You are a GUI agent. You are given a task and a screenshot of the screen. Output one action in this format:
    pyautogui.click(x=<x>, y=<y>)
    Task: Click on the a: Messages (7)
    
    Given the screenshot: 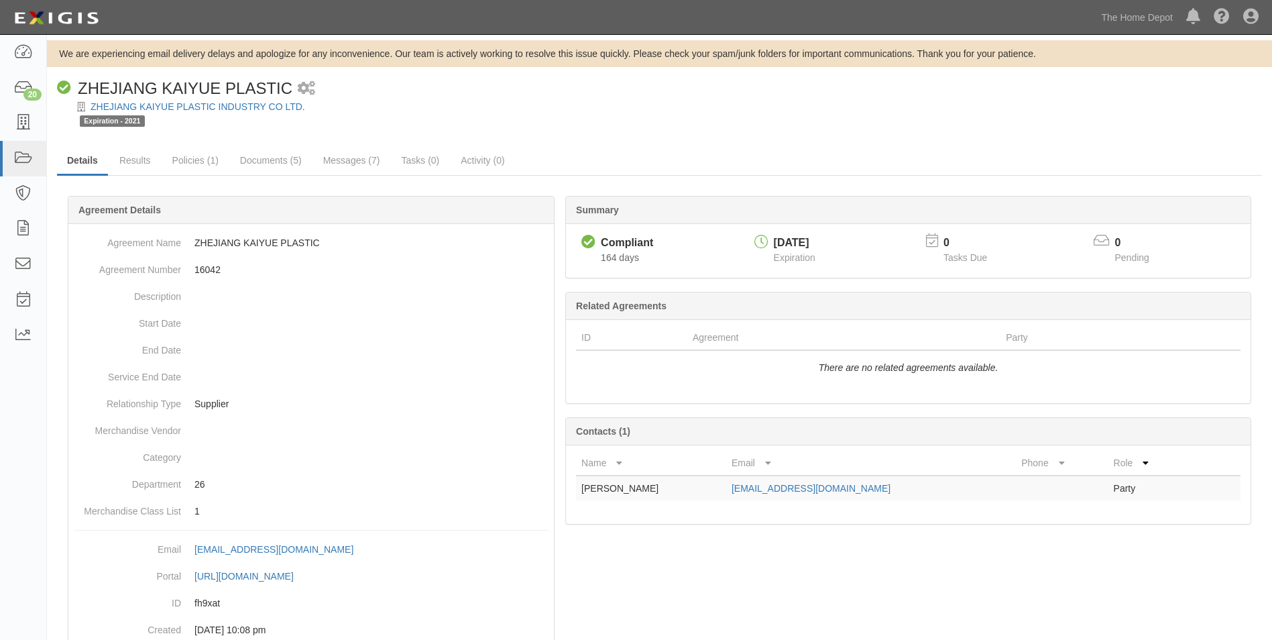 What is the action you would take?
    pyautogui.click(x=351, y=160)
    